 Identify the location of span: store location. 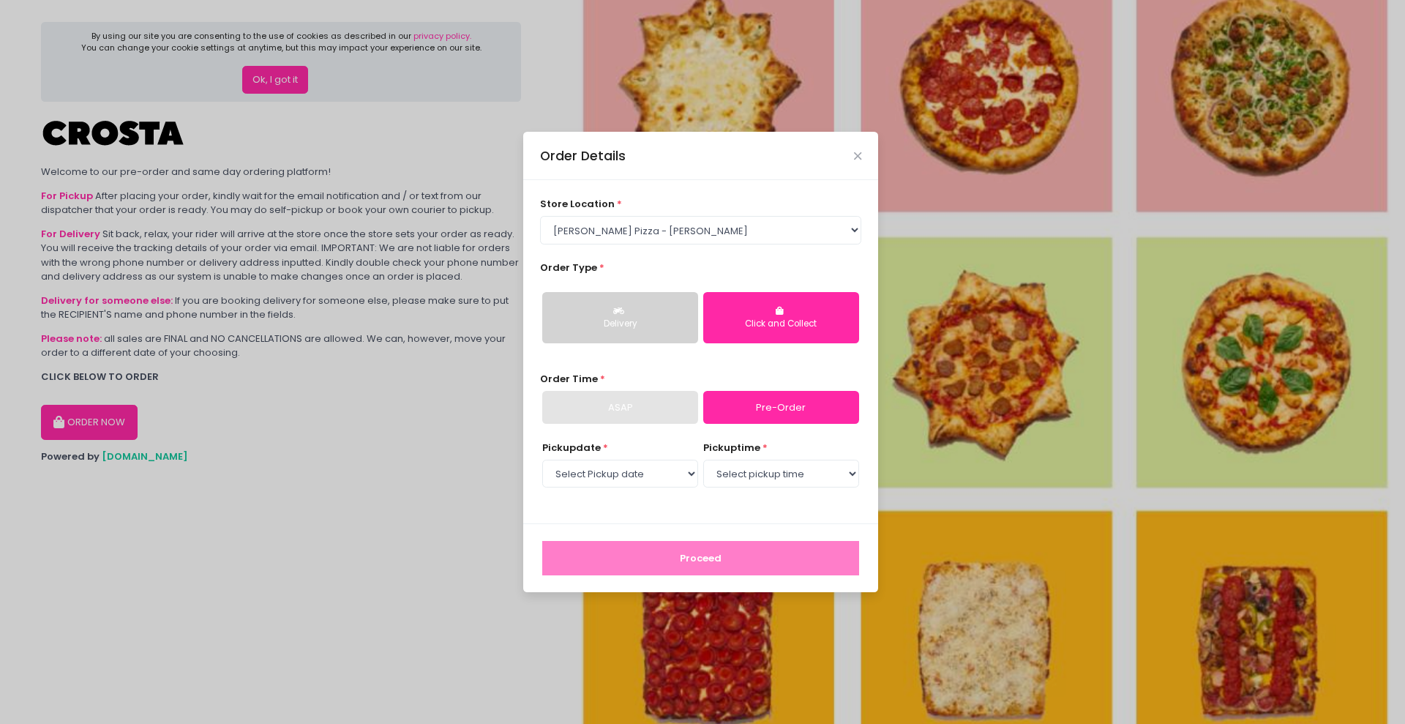
(577, 203).